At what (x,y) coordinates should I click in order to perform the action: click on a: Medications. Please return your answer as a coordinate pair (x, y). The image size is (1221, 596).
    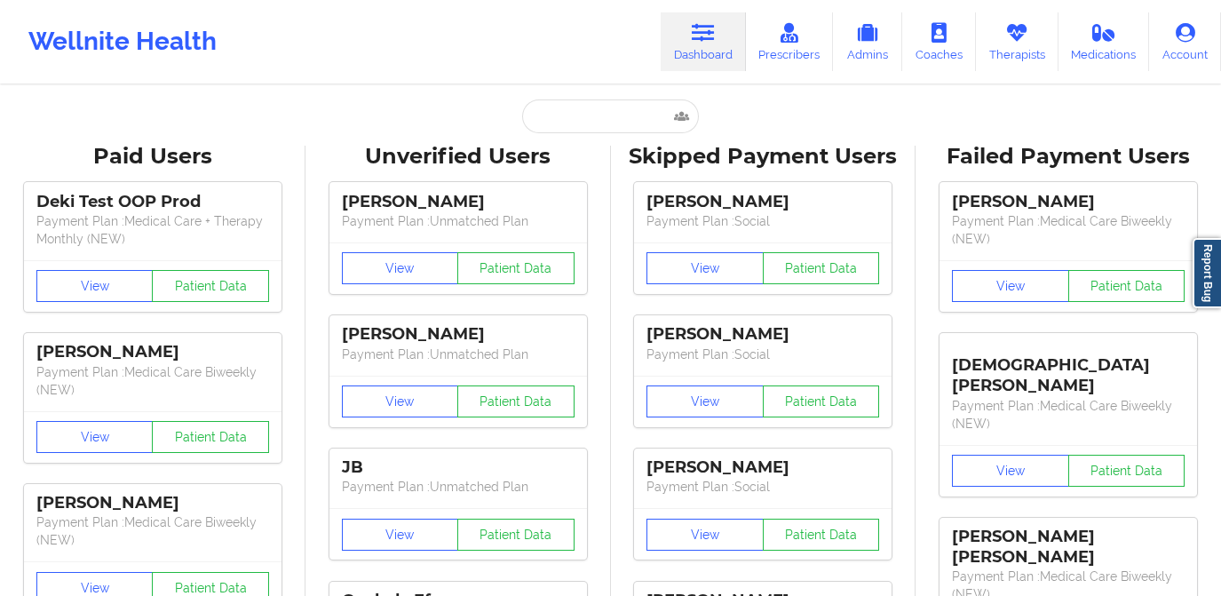
    Looking at the image, I should click on (1103, 42).